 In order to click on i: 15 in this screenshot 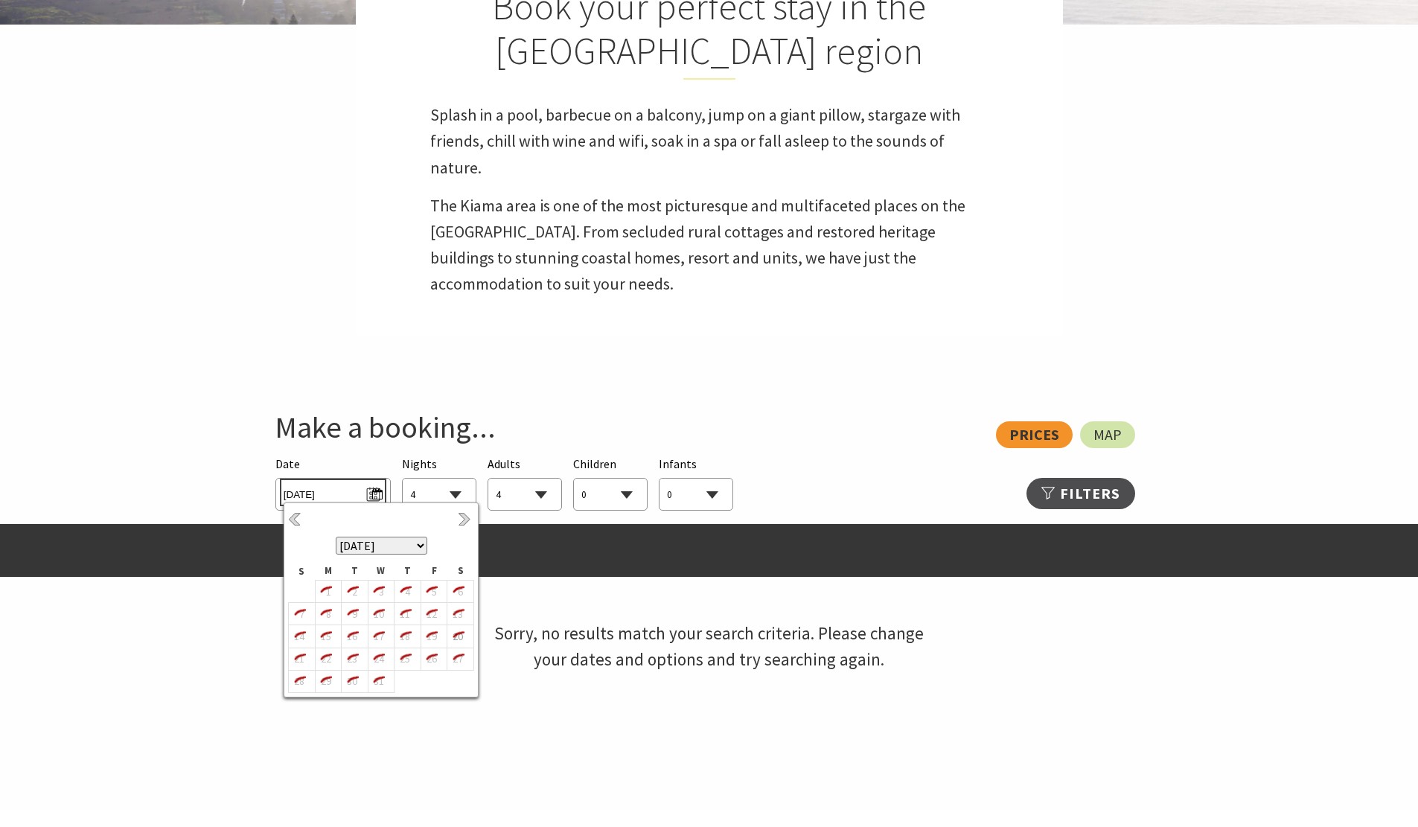, I will do `click(325, 636)`.